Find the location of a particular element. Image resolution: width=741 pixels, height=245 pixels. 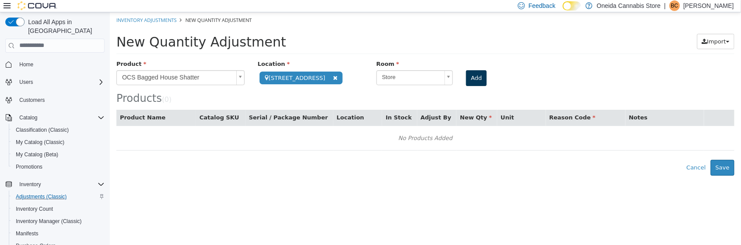

span: Feedback is located at coordinates (541, 6).